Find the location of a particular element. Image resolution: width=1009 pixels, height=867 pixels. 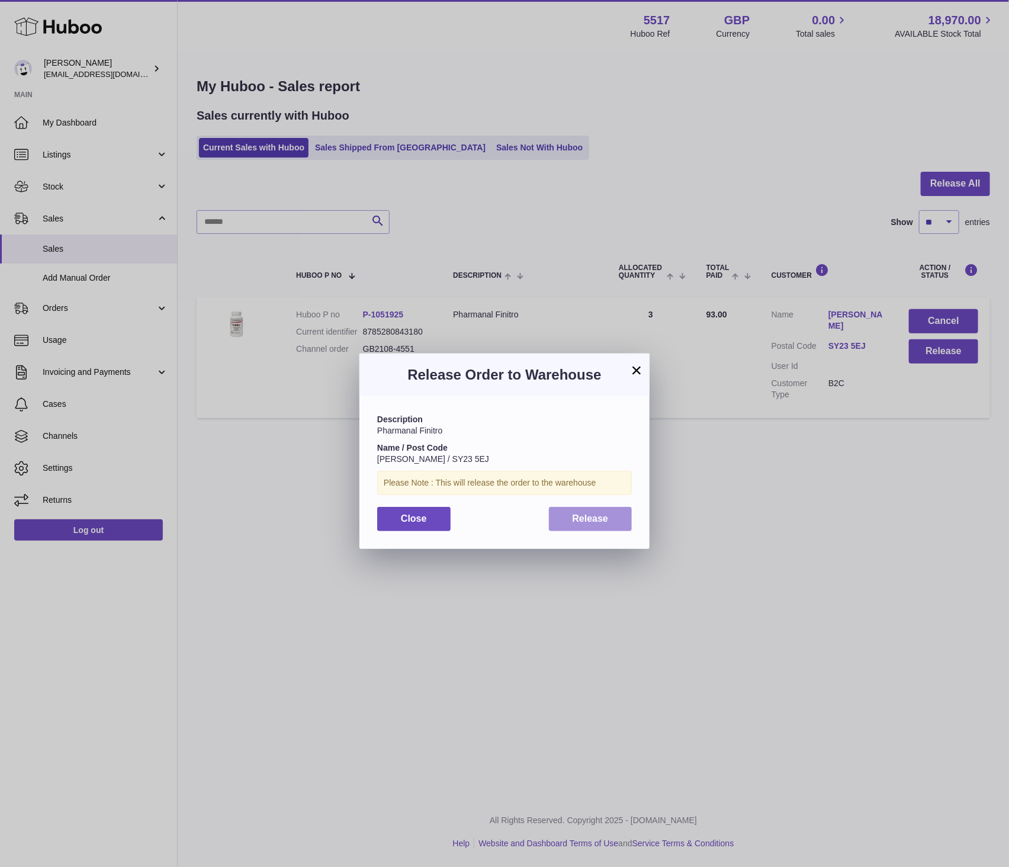

span: Release is located at coordinates (590, 518).